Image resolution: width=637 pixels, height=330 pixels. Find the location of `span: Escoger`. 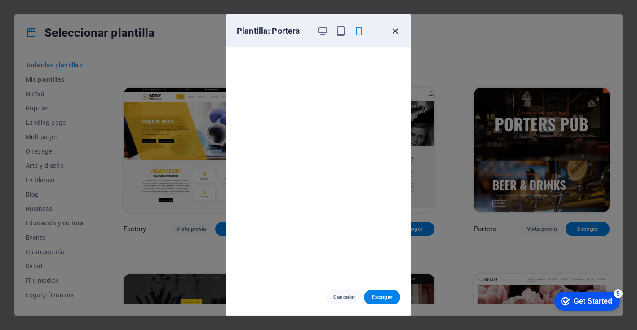

span: Escoger is located at coordinates (382, 297).